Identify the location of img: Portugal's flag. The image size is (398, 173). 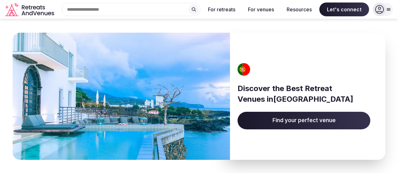
(244, 70).